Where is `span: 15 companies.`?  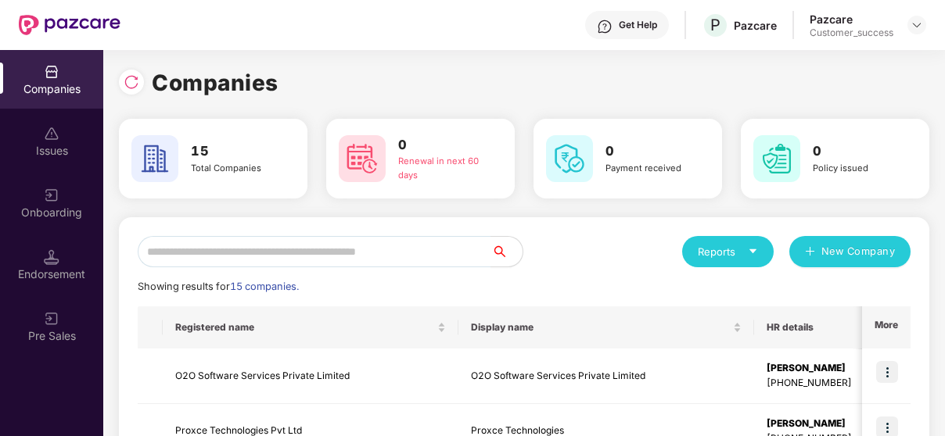 span: 15 companies. is located at coordinates (264, 286).